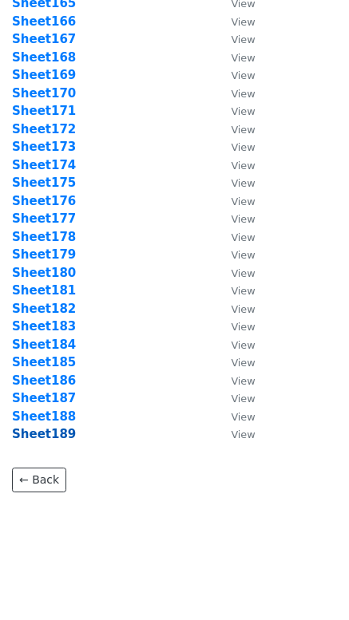  What do you see at coordinates (44, 201) in the screenshot?
I see `a: Sheet176` at bounding box center [44, 201].